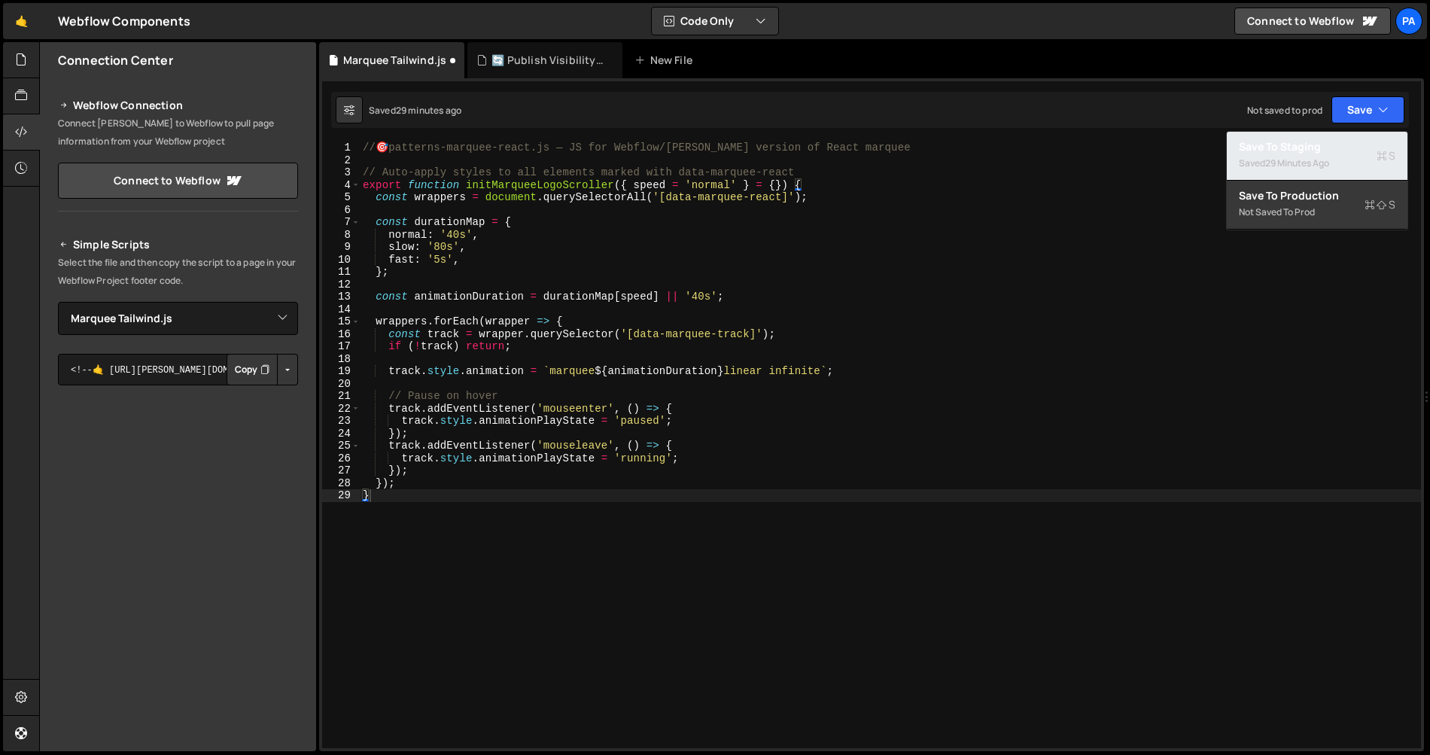 The image size is (1430, 755). I want to click on div: 10, so click(341, 260).